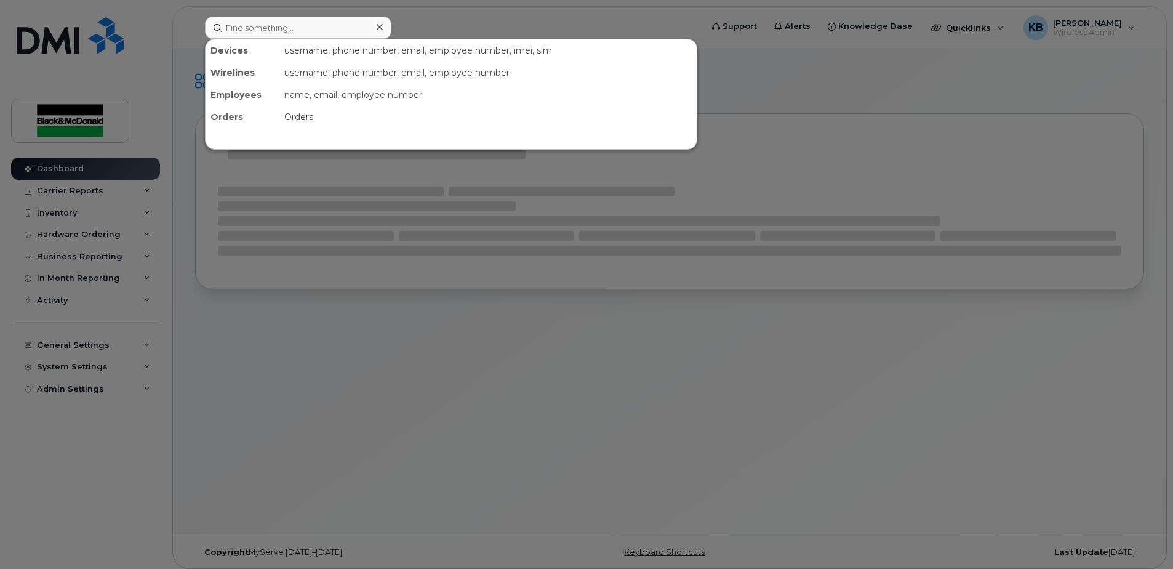  I want to click on div: Devices, so click(242, 50).